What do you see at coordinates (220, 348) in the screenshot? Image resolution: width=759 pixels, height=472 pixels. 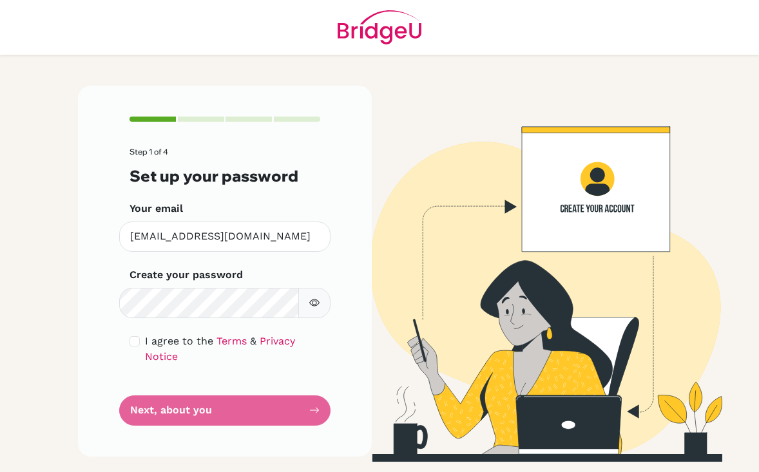 I see `a: Privacy Notice` at bounding box center [220, 348].